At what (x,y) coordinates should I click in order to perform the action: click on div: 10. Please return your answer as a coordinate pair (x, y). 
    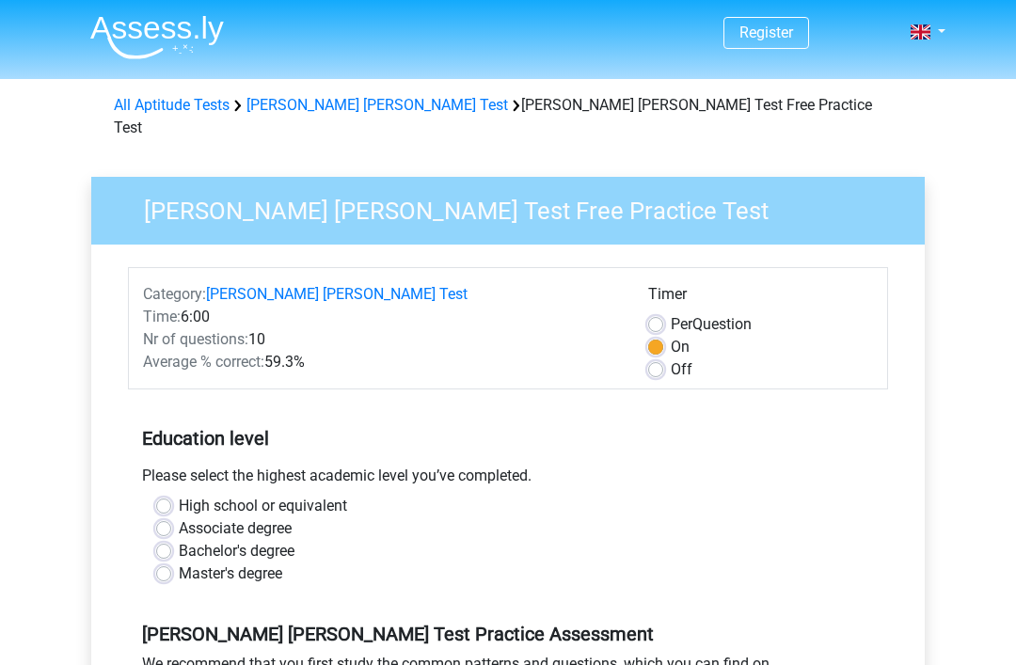
    Looking at the image, I should click on (381, 340).